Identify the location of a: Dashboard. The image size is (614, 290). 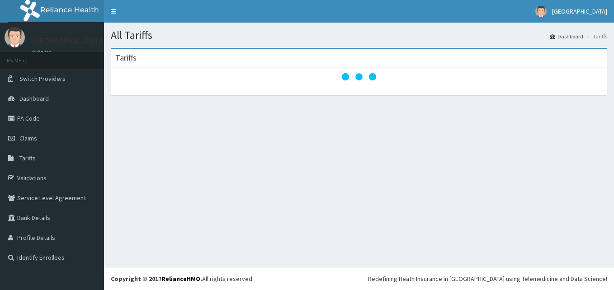
(566, 36).